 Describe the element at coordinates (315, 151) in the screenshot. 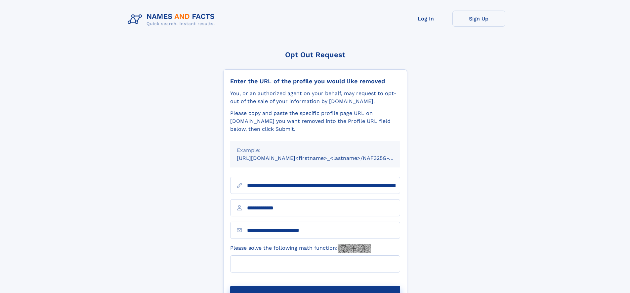

I see `div: Example:` at that location.